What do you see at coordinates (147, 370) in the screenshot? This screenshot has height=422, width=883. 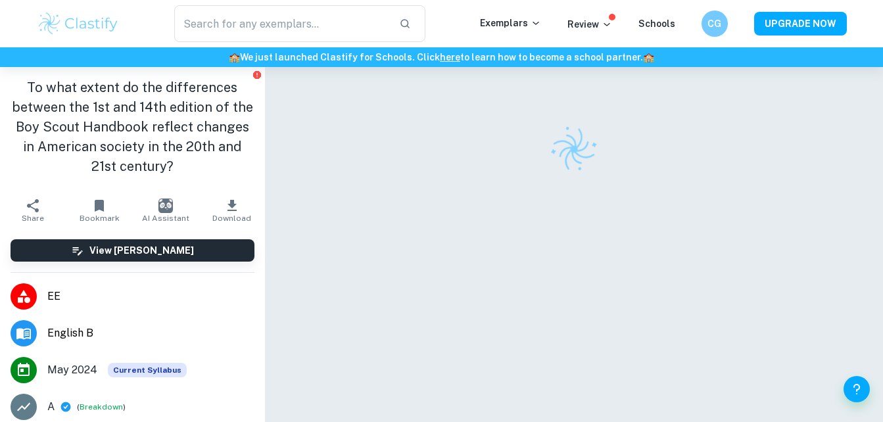 I see `div: This exemplar is based on the current syllabus. Feel free to refer to it for inspiration/ideas wh...` at bounding box center [147, 370].